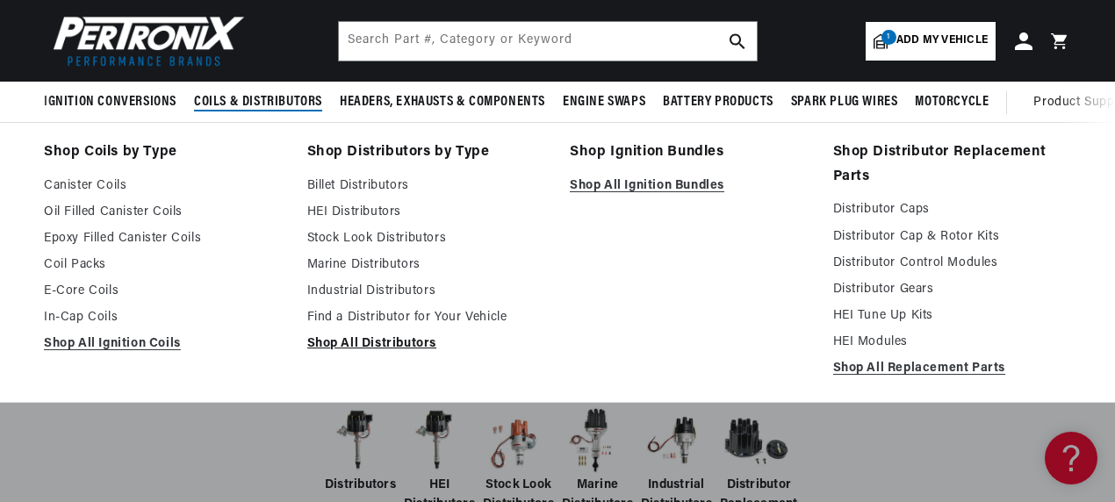  What do you see at coordinates (163, 213) in the screenshot?
I see `a: Oil Filled Canister Coils` at bounding box center [163, 213].